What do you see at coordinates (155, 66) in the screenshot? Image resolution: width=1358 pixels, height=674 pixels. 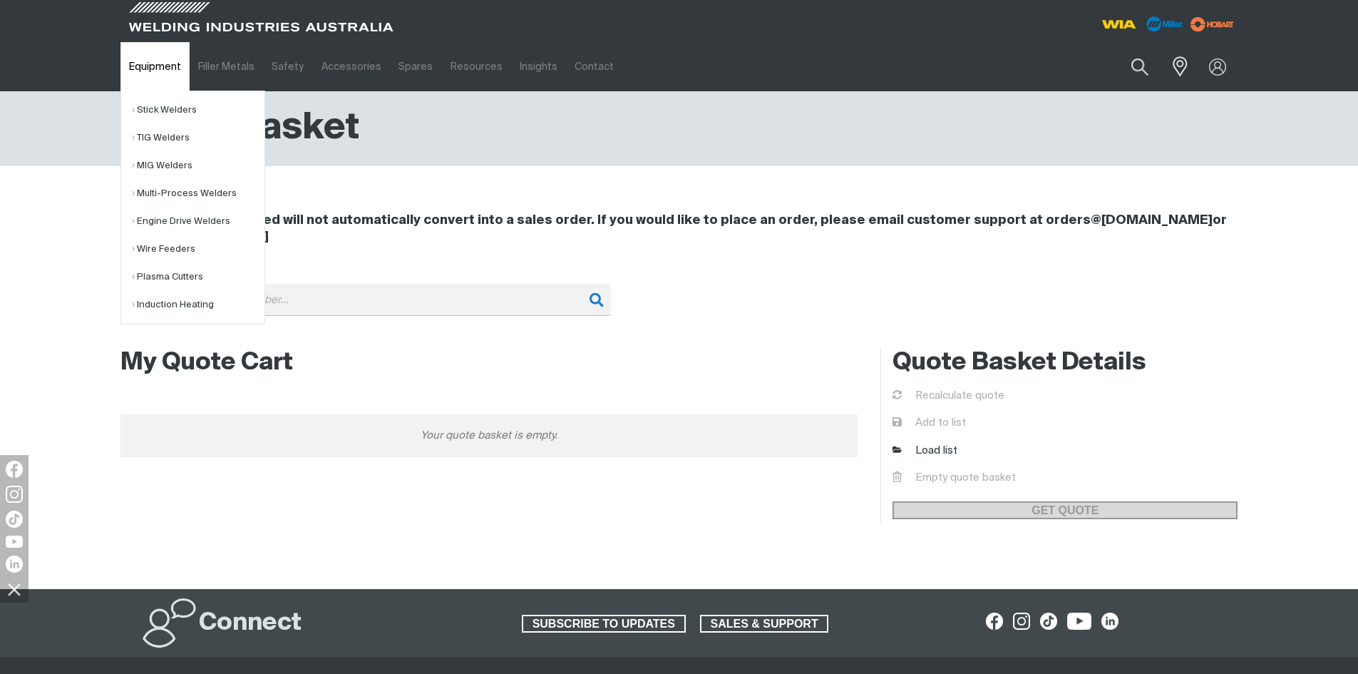 I see `a: Equipment` at bounding box center [155, 66].